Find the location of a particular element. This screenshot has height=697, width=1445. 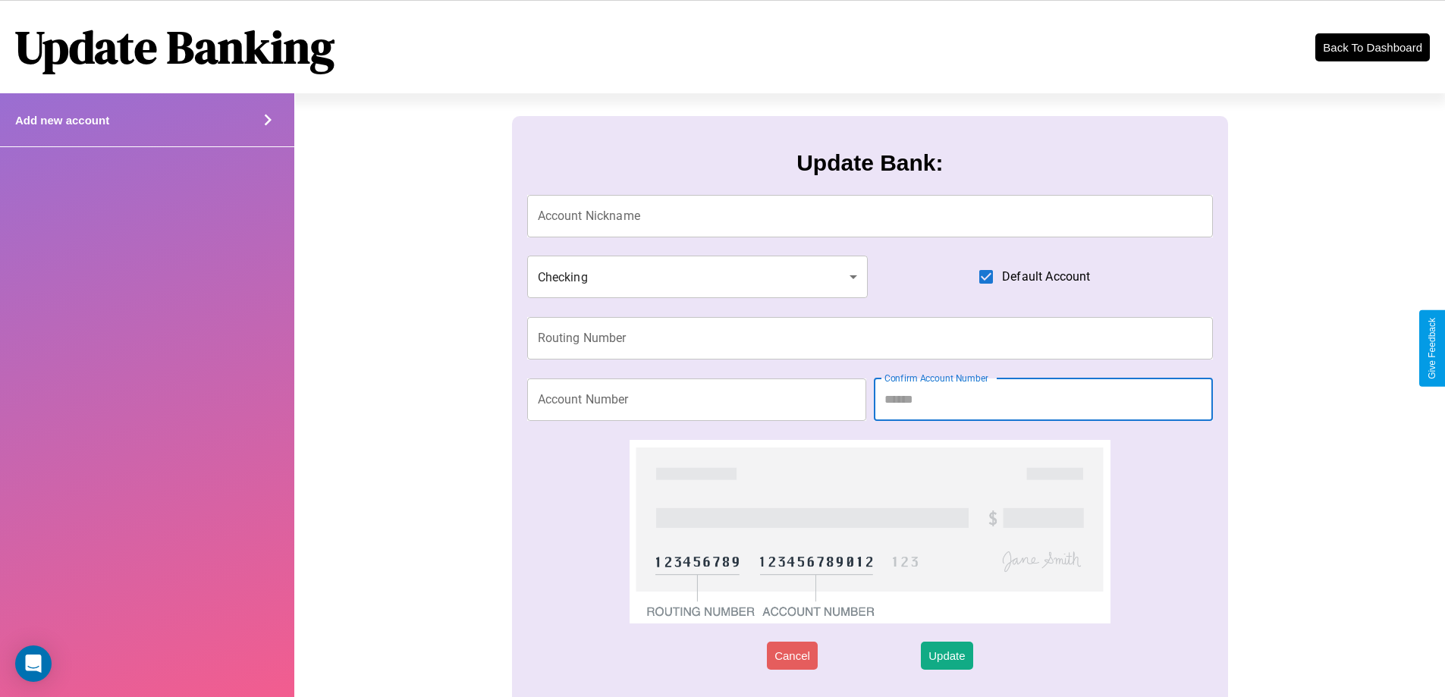

button: Update is located at coordinates (947, 655).